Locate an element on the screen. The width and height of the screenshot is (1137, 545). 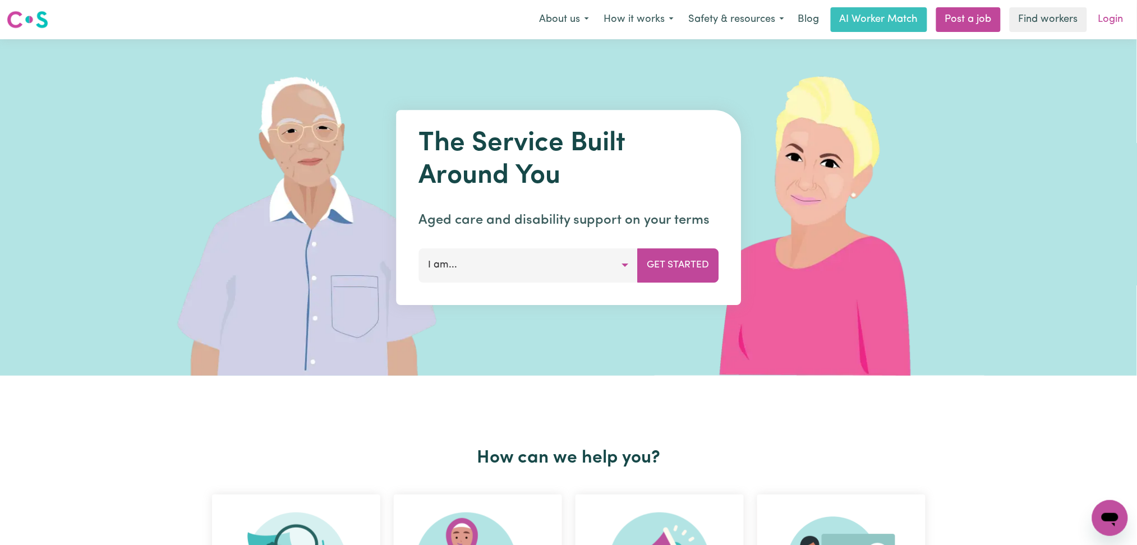
p: Aged care and disability support on your terms is located at coordinates (568, 221).